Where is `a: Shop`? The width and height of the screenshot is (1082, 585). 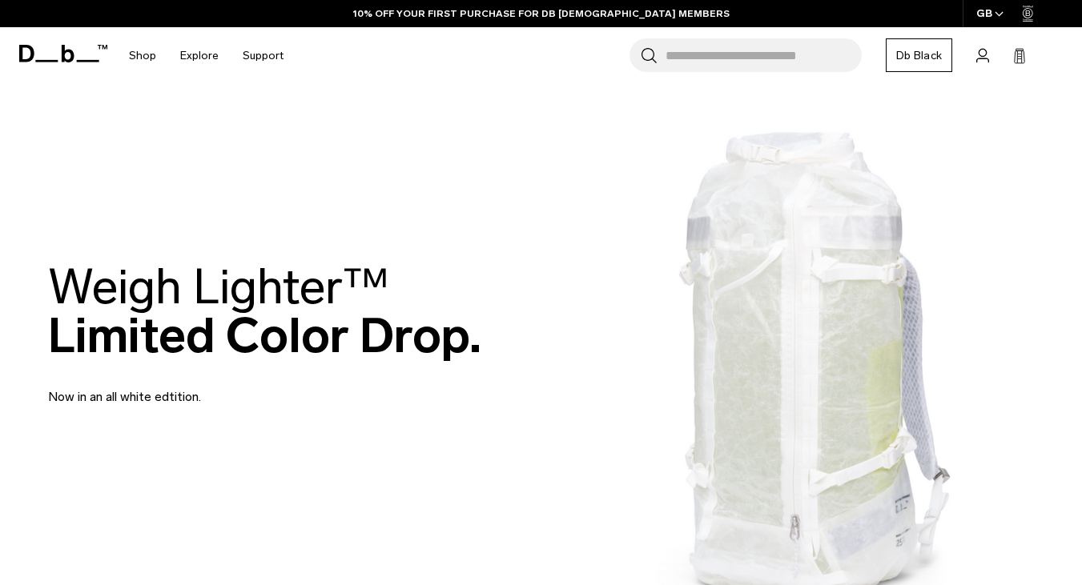 a: Shop is located at coordinates (143, 55).